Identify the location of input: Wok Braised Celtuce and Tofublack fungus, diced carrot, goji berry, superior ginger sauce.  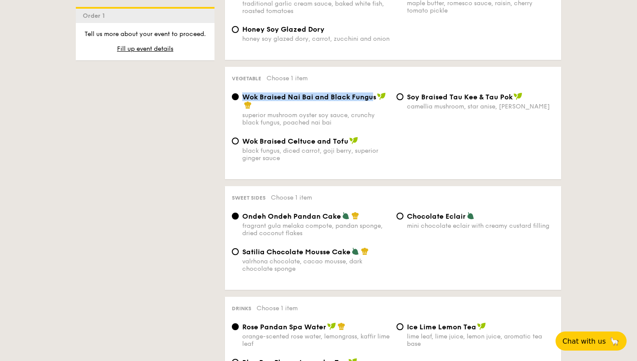
(235, 141).